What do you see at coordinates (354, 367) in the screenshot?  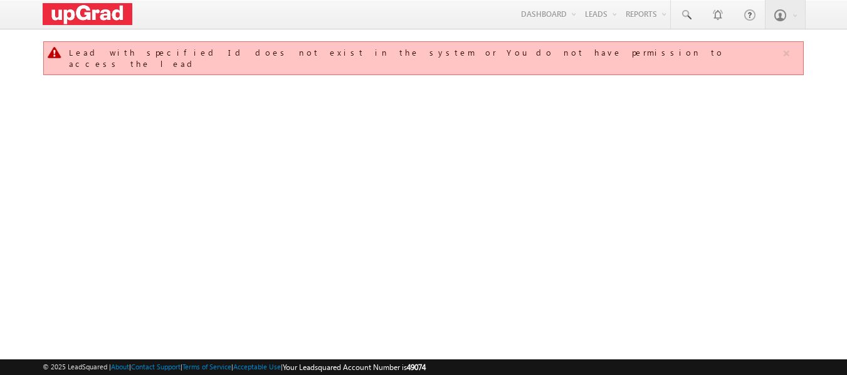 I see `span: Your Leadsquared Account Number is` at bounding box center [354, 367].